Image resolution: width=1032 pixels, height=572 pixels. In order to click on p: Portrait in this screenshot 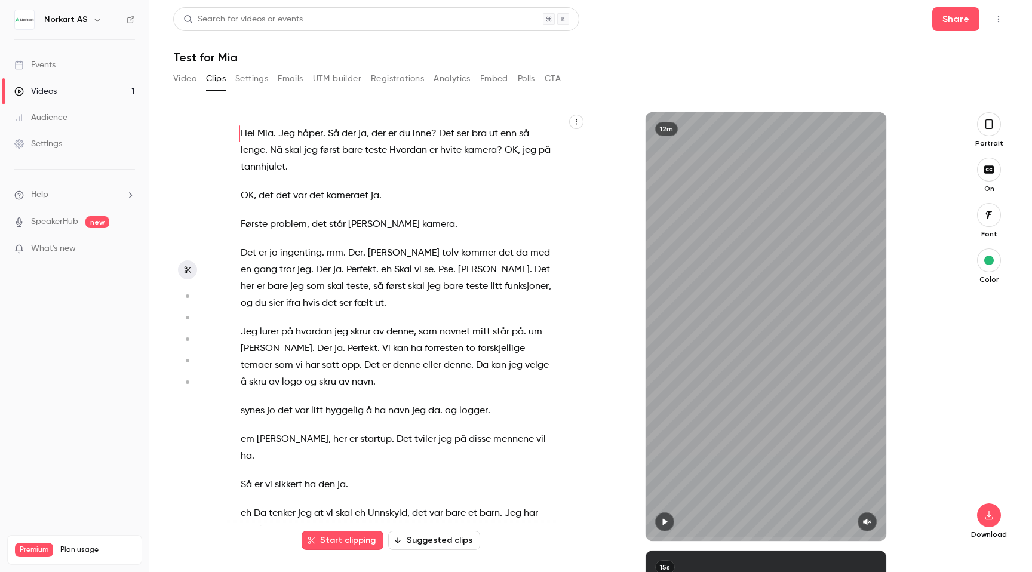, I will do `click(989, 143)`.